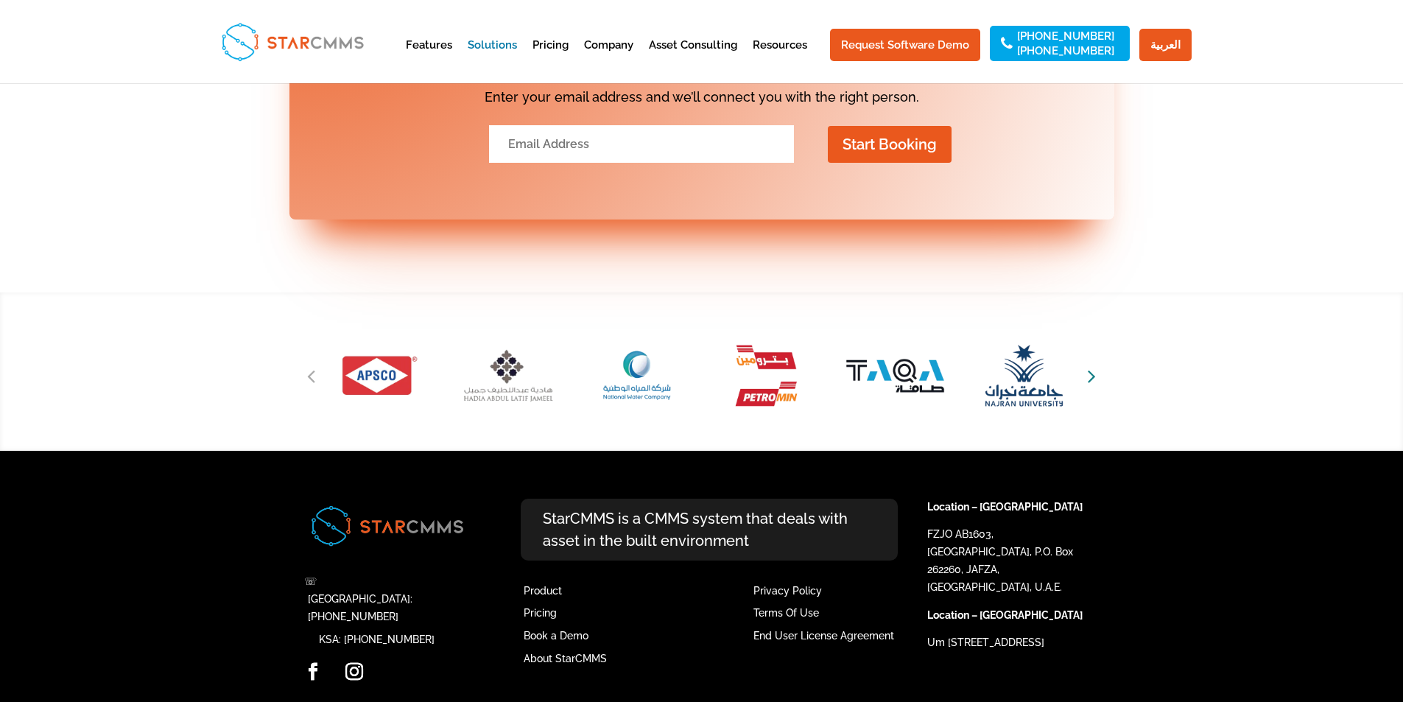 The width and height of the screenshot is (1403, 702). I want to click on img: Najran University Logo, so click(1023, 375).